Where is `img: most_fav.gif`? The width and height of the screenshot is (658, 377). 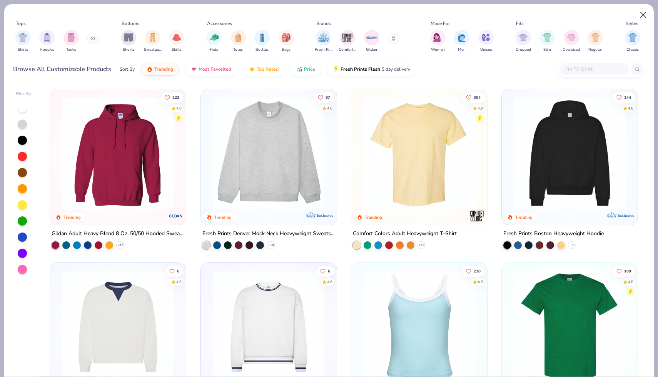 img: most_fav.gif is located at coordinates (194, 69).